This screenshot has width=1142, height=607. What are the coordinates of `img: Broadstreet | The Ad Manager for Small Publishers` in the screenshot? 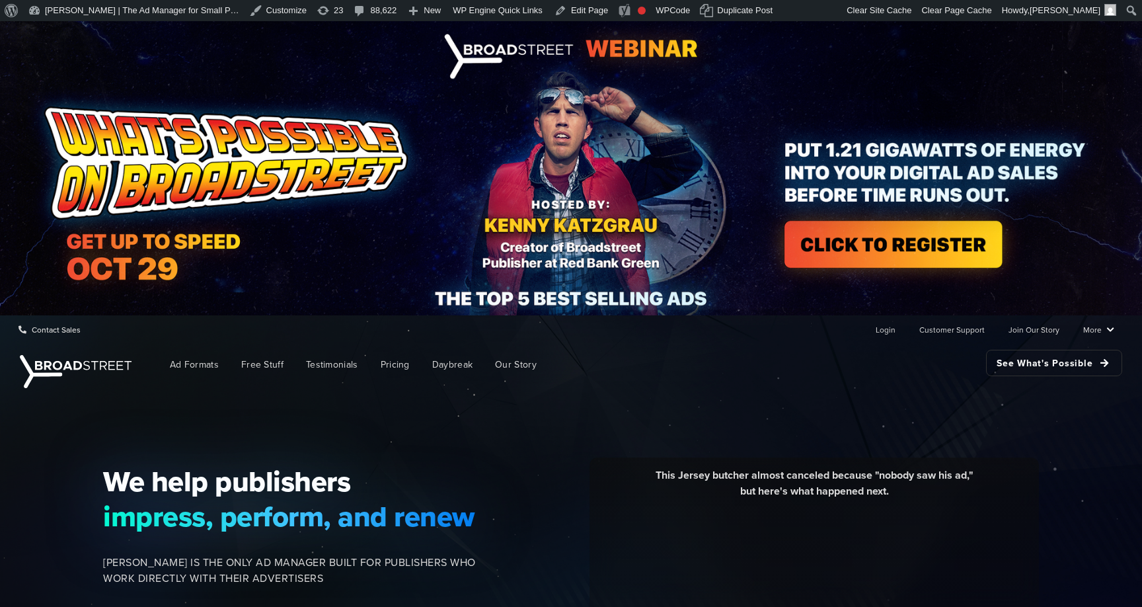 It's located at (75, 371).